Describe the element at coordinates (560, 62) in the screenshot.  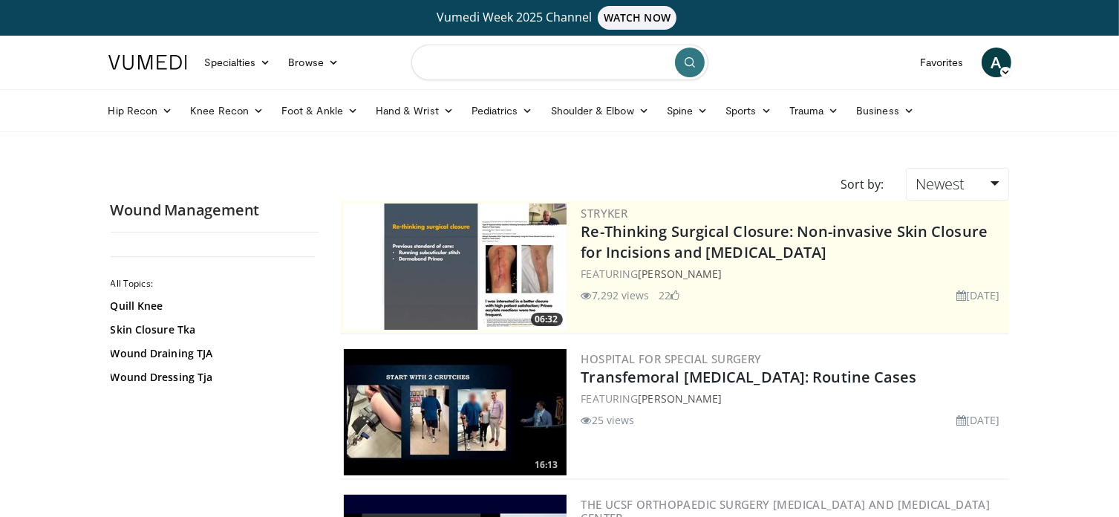
I see `input: Search topics, interventions` at that location.